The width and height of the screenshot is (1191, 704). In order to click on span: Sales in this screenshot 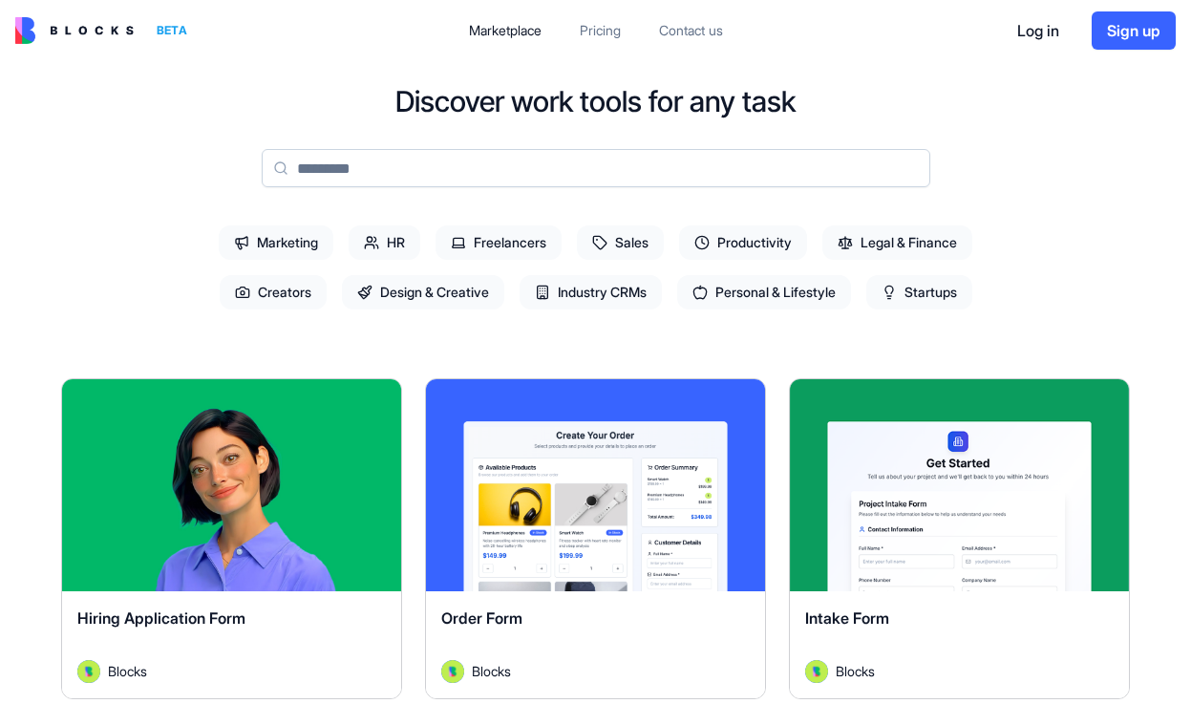, I will do `click(620, 243)`.